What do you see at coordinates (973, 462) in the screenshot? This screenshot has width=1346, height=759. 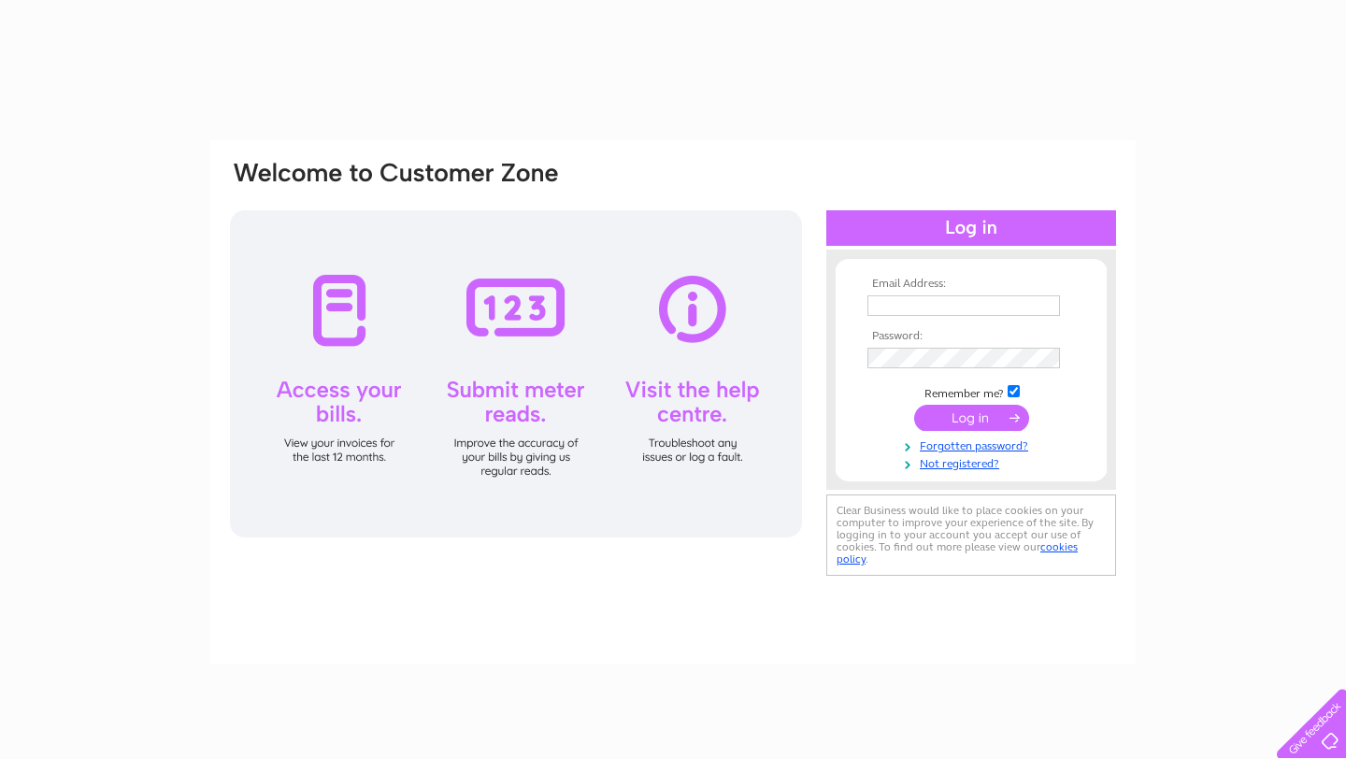 I see `a: Not registered?` at bounding box center [973, 462].